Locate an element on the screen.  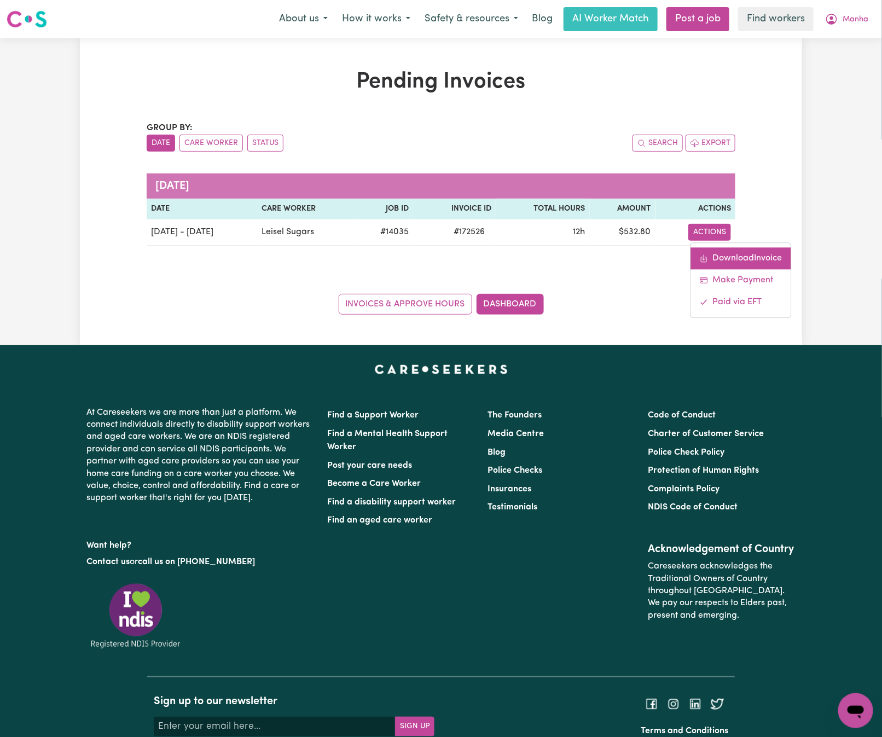
a: Find a disability support worker is located at coordinates (391, 502).